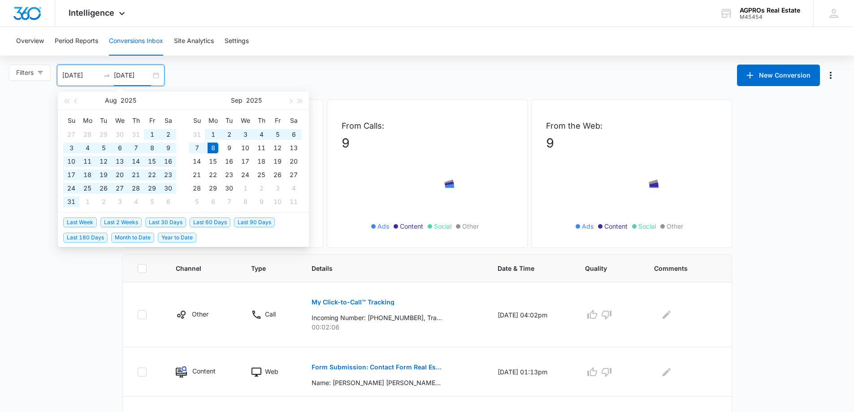  What do you see at coordinates (411, 226) in the screenshot?
I see `span: Content` at bounding box center [411, 226].